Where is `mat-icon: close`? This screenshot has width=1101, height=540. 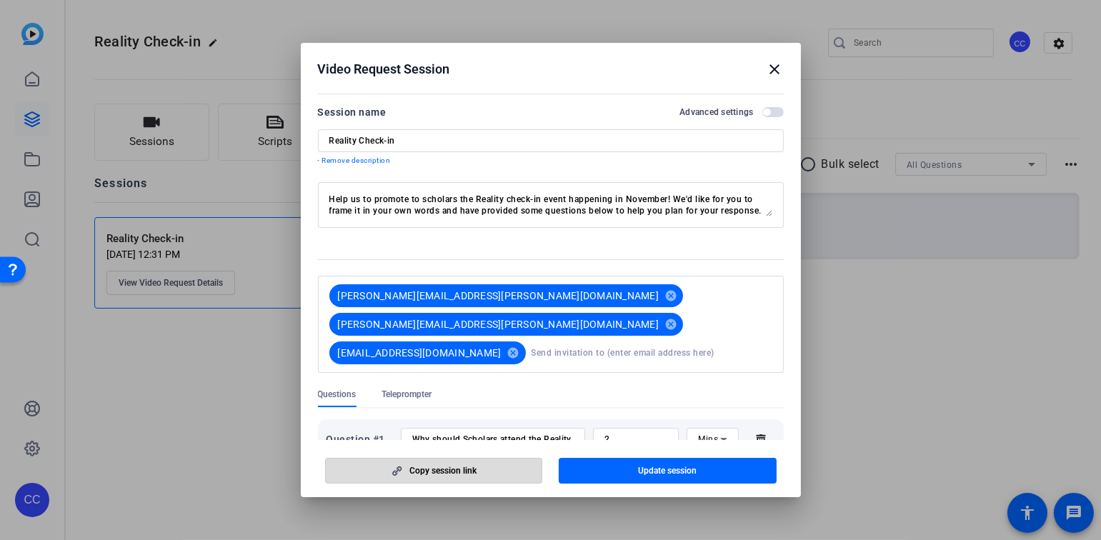 mat-icon: close is located at coordinates (776, 69).